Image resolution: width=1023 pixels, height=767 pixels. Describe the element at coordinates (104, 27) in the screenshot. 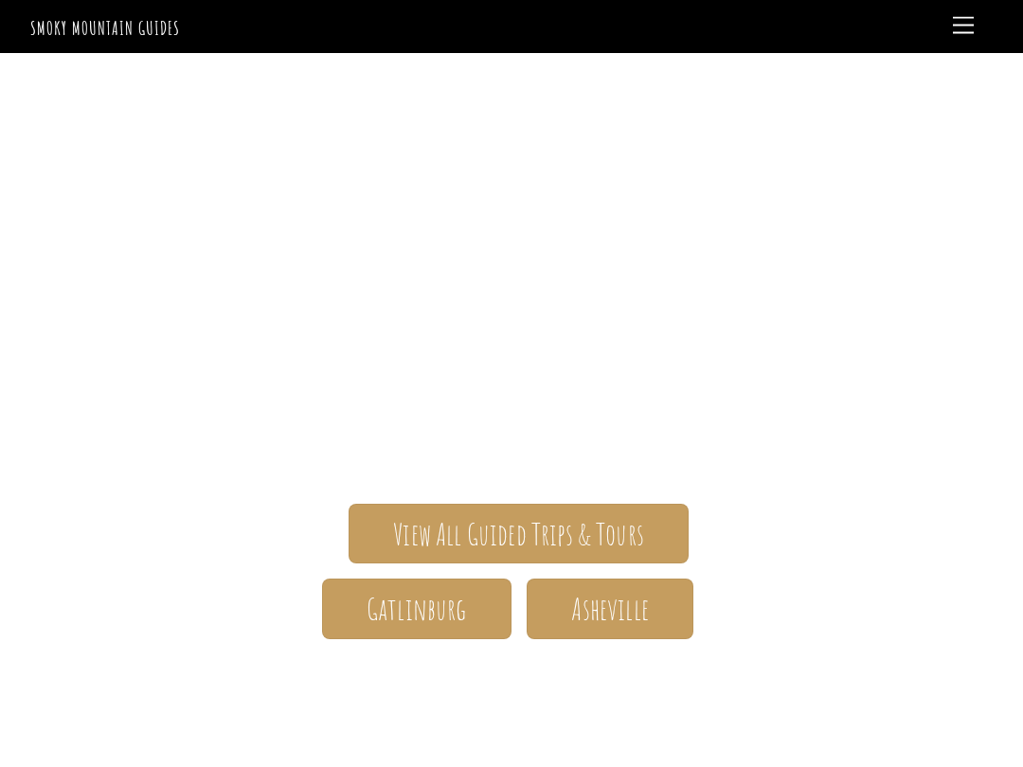

I see `a: Smoky Mountain Guides` at that location.